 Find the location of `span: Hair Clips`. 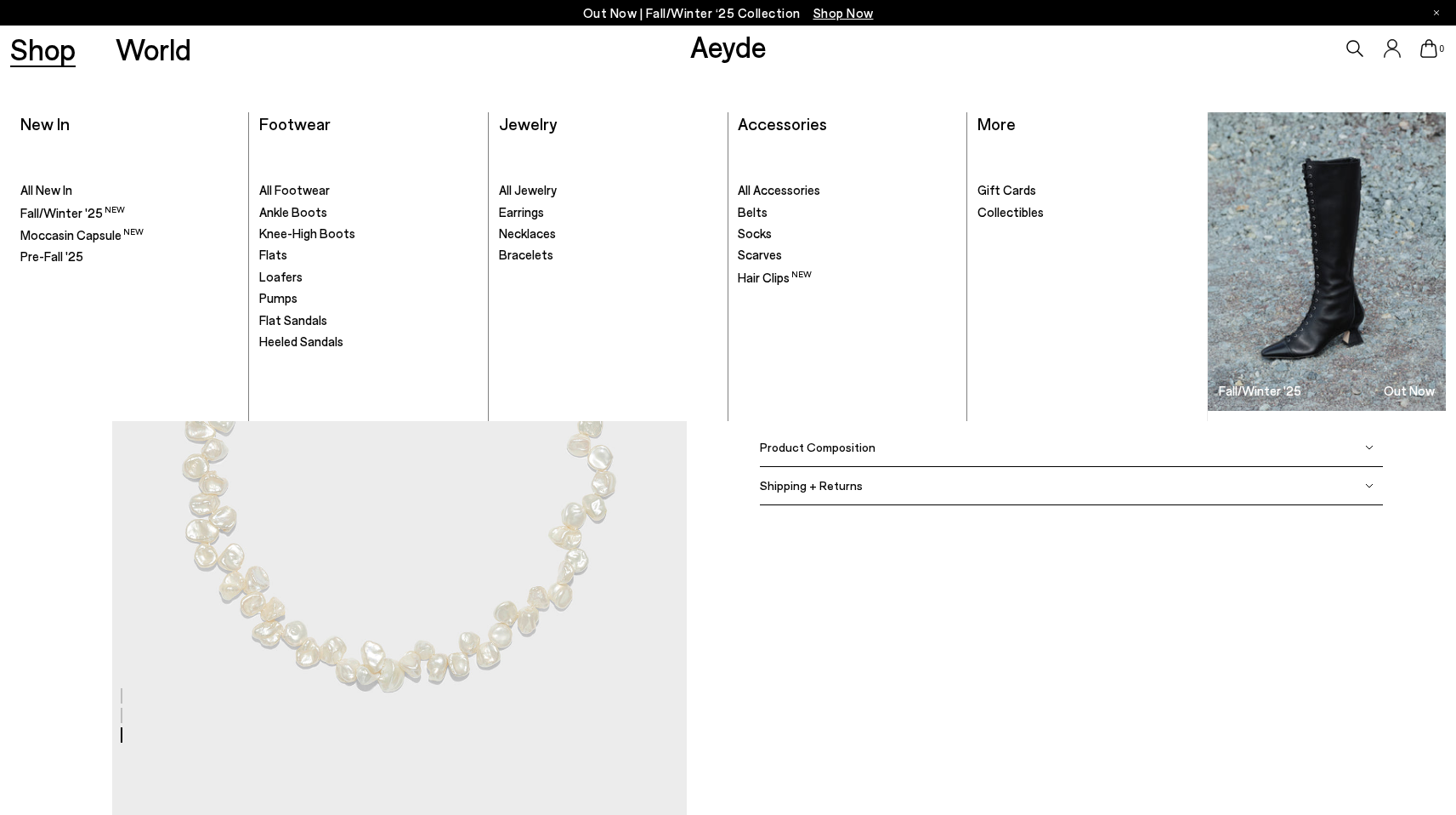

span: Hair Clips is located at coordinates (774, 277).